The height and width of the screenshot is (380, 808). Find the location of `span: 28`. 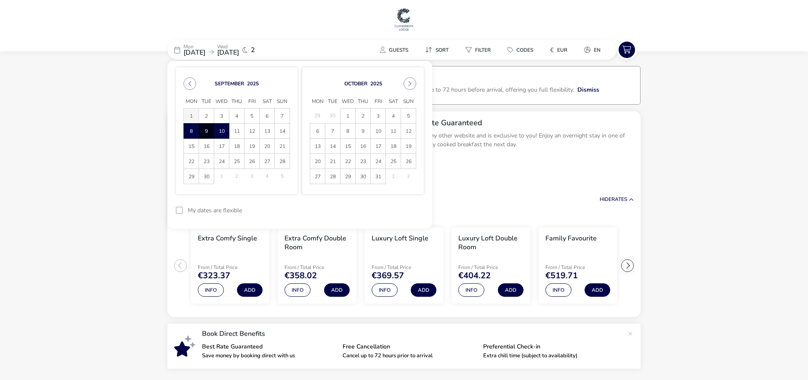

span: 28 is located at coordinates (282, 162).